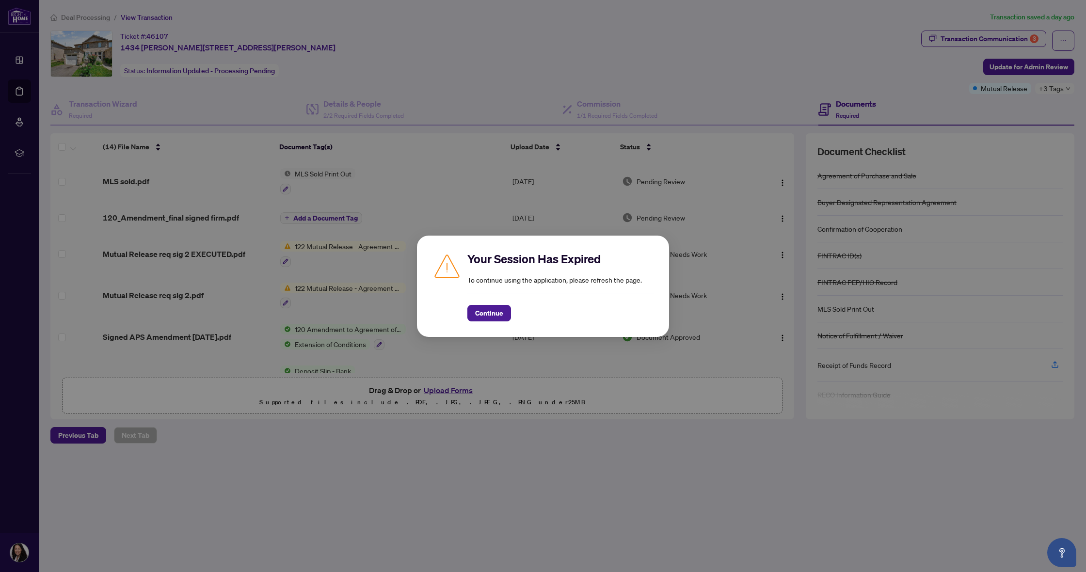 This screenshot has height=572, width=1086. What do you see at coordinates (489, 313) in the screenshot?
I see `button: Continue` at bounding box center [489, 313].